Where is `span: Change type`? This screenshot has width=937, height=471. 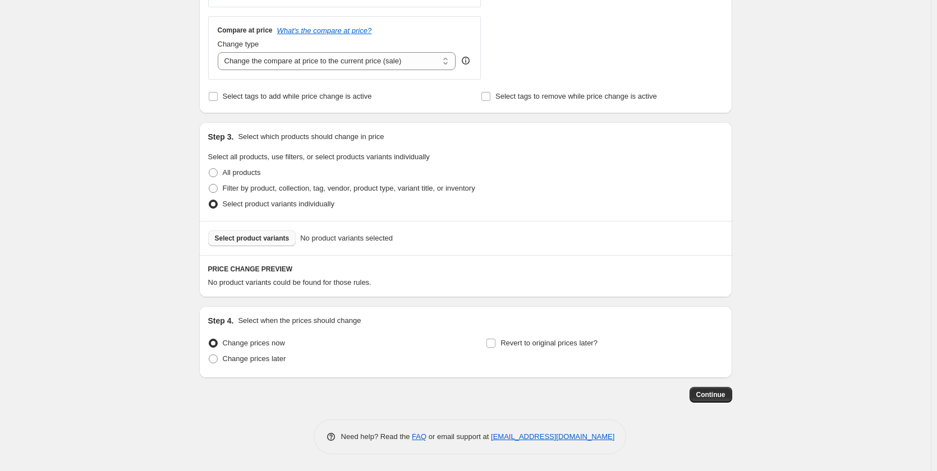 span: Change type is located at coordinates (238, 44).